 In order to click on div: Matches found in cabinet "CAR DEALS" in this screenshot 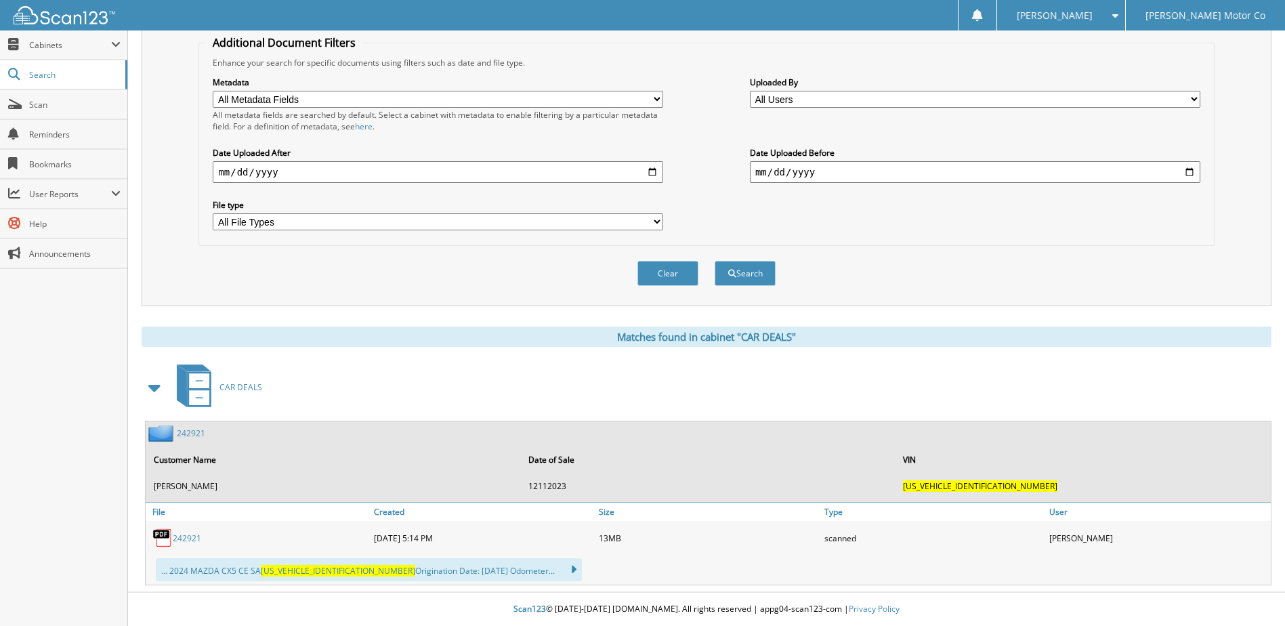, I will do `click(707, 337)`.